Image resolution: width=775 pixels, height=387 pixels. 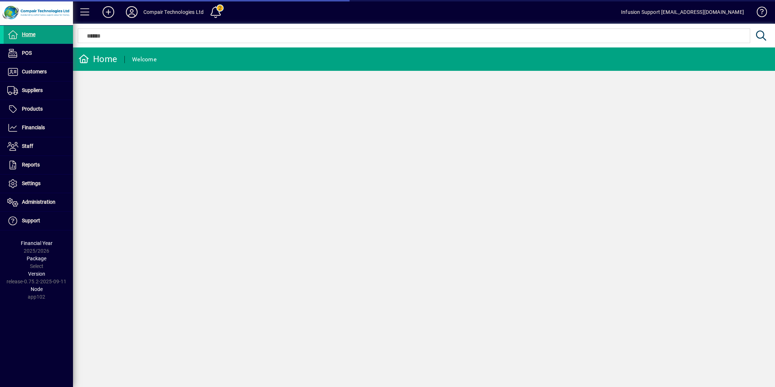 What do you see at coordinates (38, 128) in the screenshot?
I see `a: Financials` at bounding box center [38, 128].